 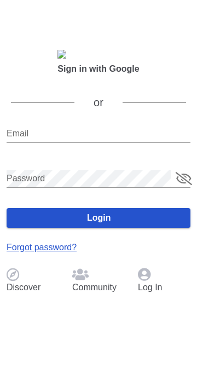 I want to click on p: Community, so click(x=99, y=288).